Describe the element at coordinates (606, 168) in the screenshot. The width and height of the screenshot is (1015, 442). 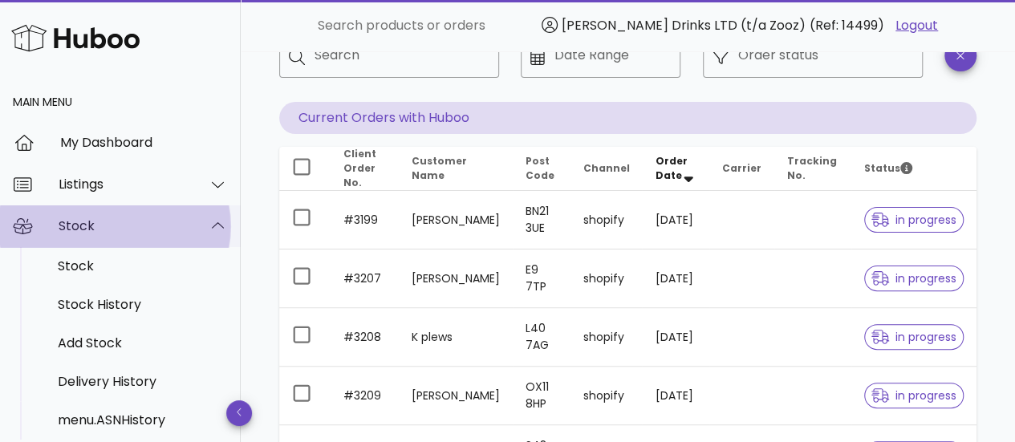
I see `span: Channel` at that location.